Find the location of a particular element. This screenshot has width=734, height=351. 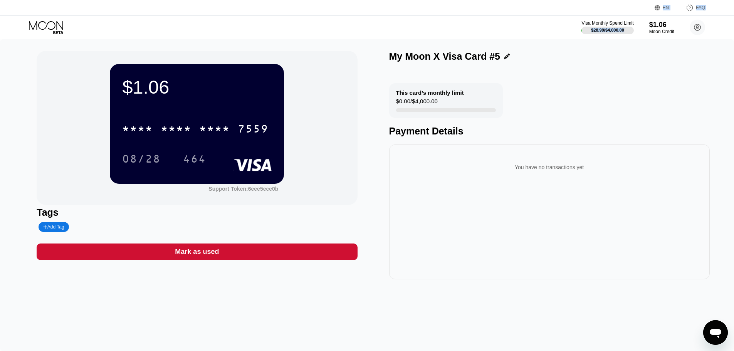

div: Visa Monthly Spend Limit$28.99/$4,000.00 is located at coordinates (607, 27).